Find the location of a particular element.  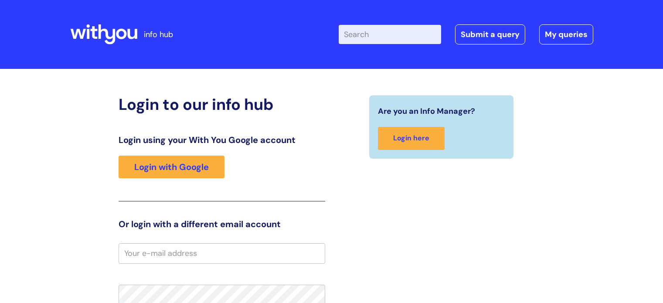

input: Your e-mail address is located at coordinates (222, 253).